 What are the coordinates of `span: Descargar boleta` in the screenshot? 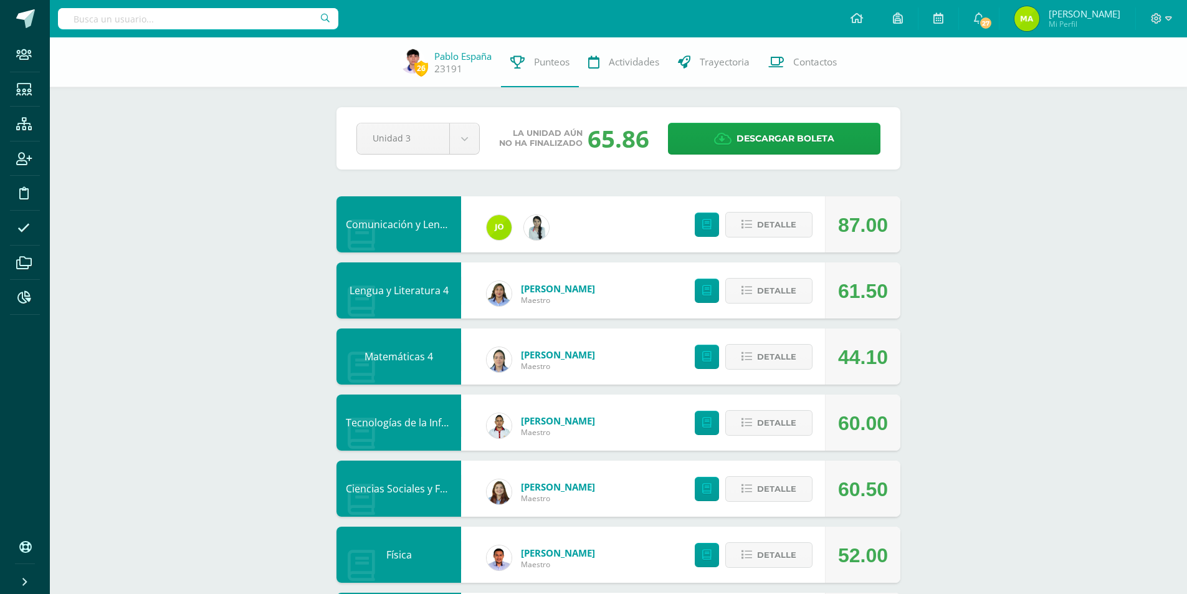 It's located at (785, 138).